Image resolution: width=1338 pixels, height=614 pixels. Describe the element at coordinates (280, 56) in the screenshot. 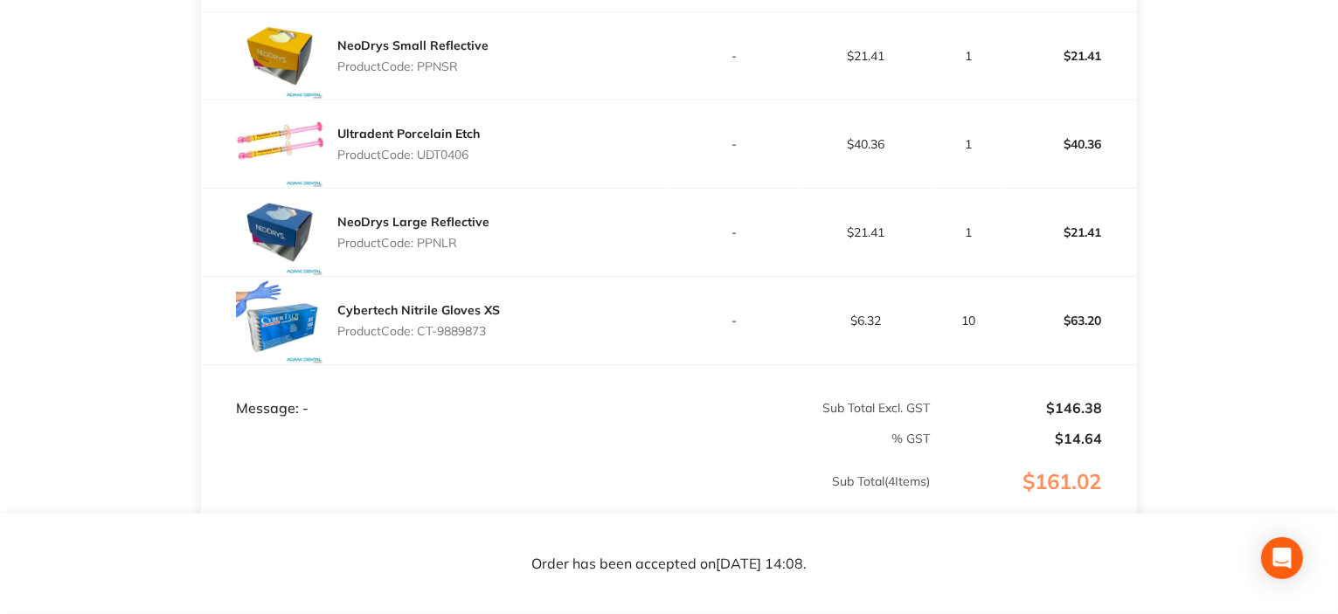

I see `img: bnZpdm56dA` at that location.